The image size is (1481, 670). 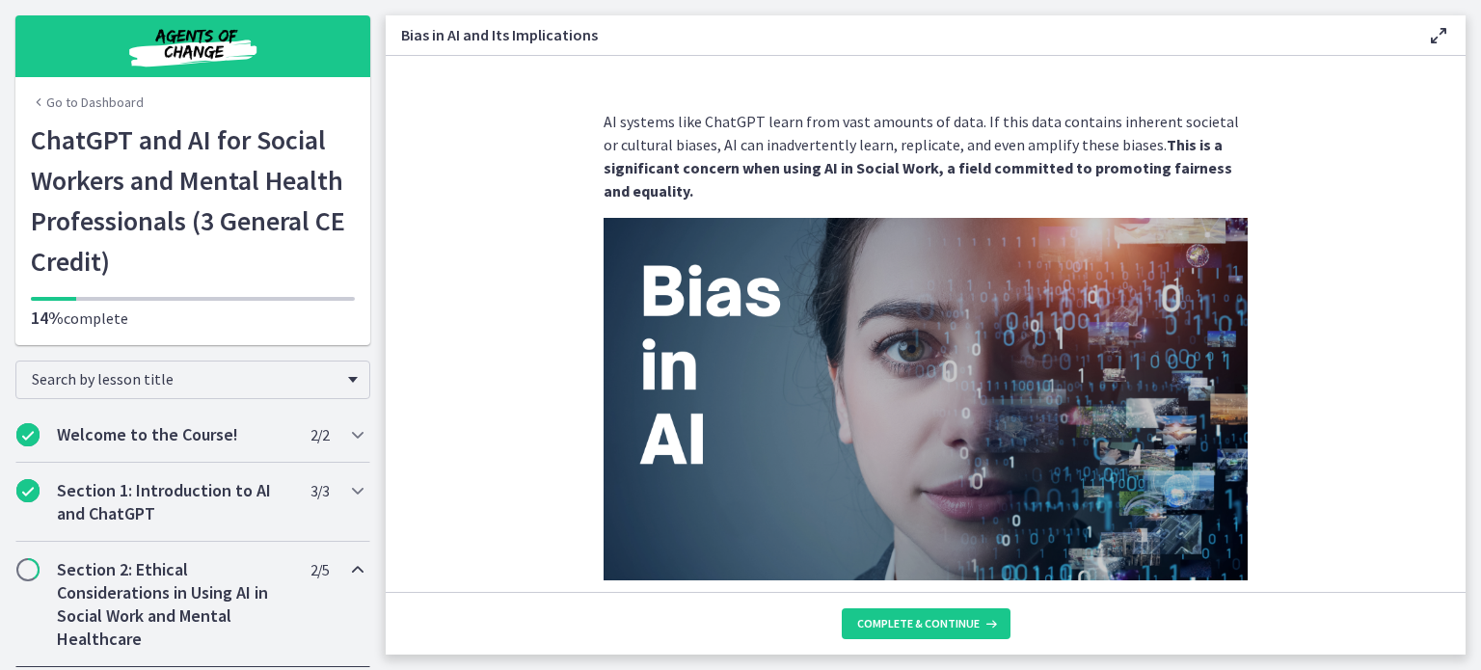 What do you see at coordinates (926, 156) in the screenshot?
I see `p: AI systems like ChatGPT learn from vast amounts of data. If this data contains inherent societal ...` at bounding box center [926, 156].